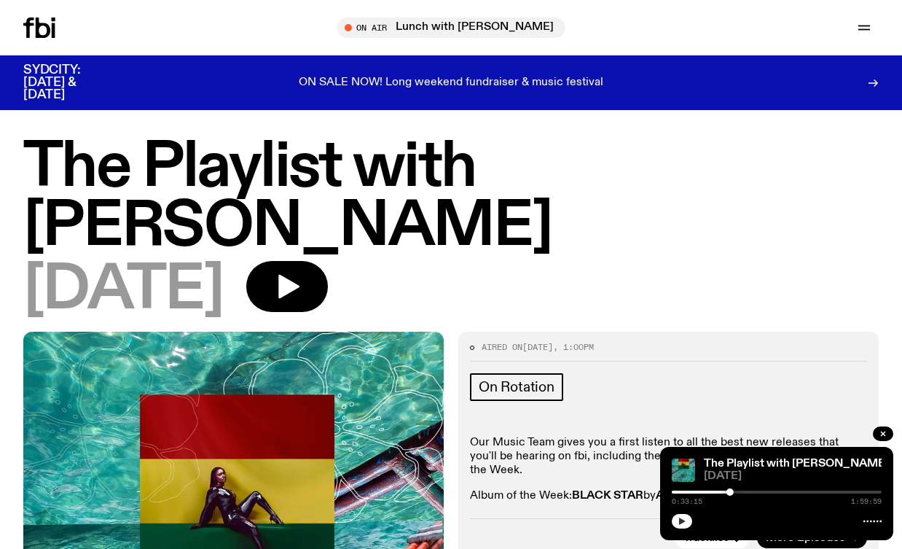 The width and height of the screenshot is (902, 549). Describe the element at coordinates (502, 347) in the screenshot. I see `span: Aired on` at that location.